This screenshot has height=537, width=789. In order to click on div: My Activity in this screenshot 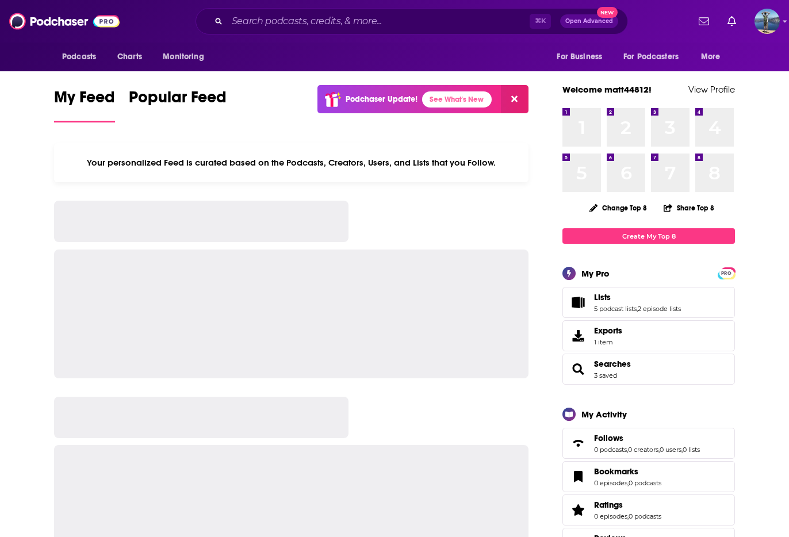, I will do `click(604, 414)`.